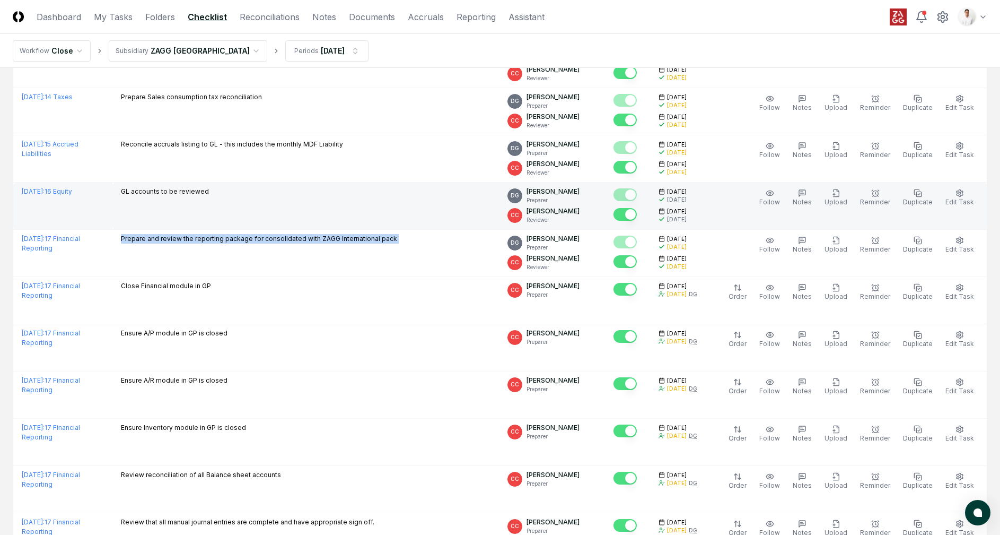 The height and width of the screenshot is (535, 1000). Describe the element at coordinates (232, 144) in the screenshot. I see `p: Reconcile accruals listing to GL - this includes the monthly MDF Liability` at that location.